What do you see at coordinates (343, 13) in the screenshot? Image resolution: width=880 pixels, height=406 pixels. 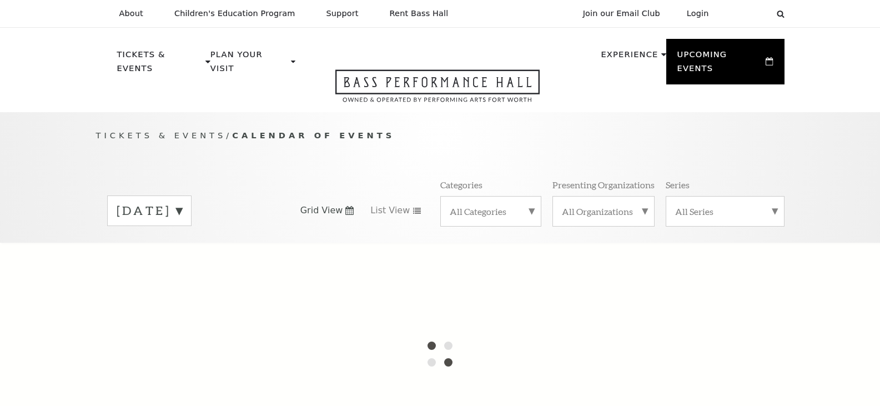 I see `p: Support` at bounding box center [343, 13].